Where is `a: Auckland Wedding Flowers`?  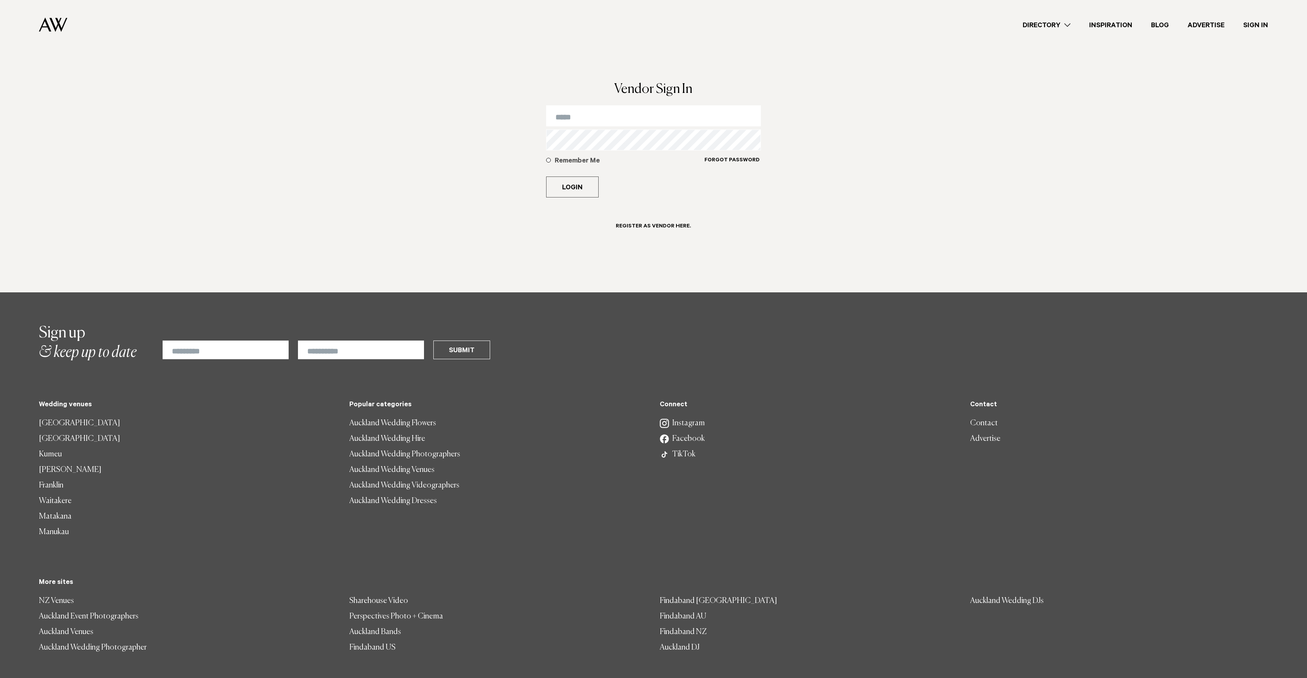 a: Auckland Wedding Flowers is located at coordinates (498, 423).